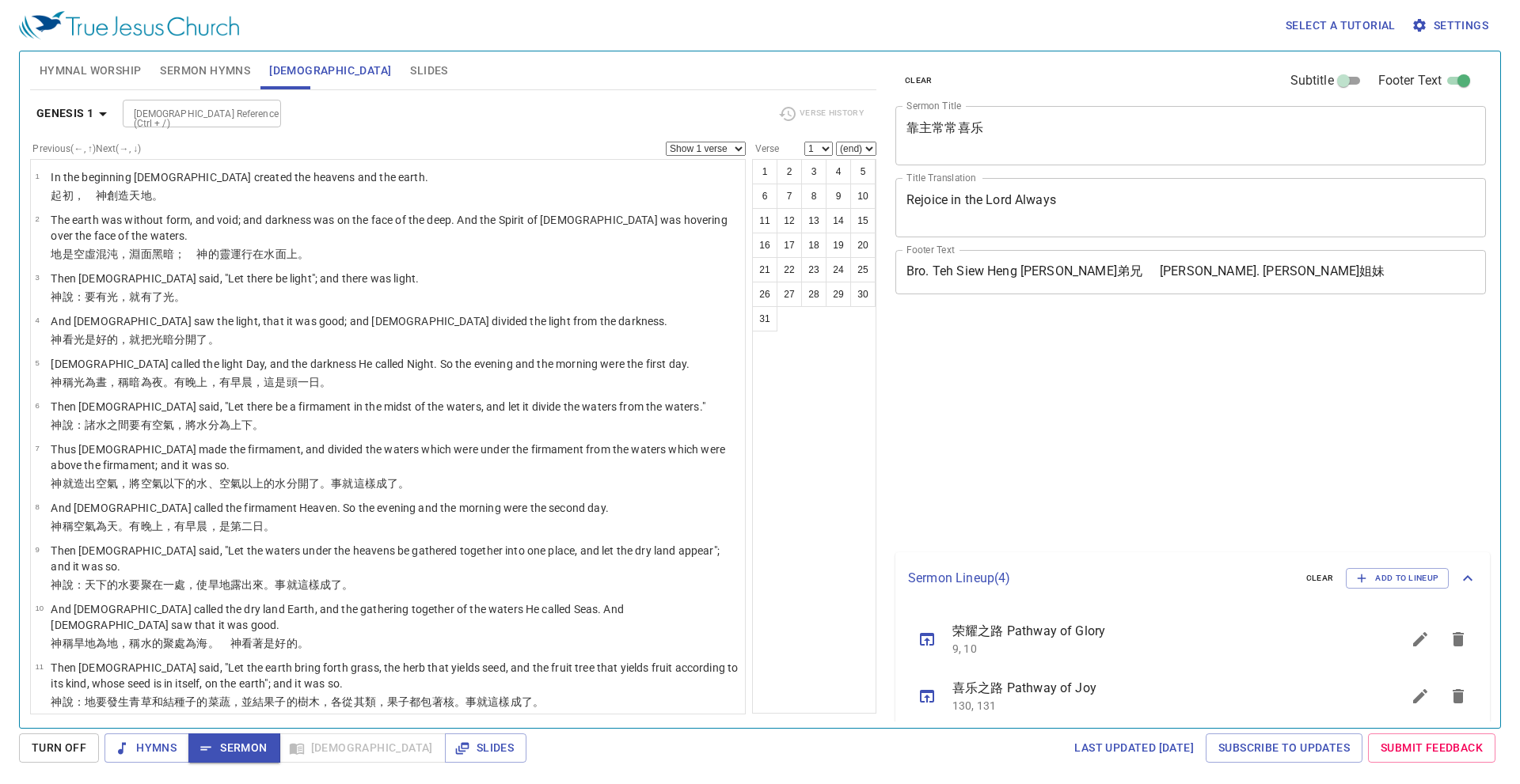 The image size is (1520, 784). What do you see at coordinates (838, 294) in the screenshot?
I see `button: 29` at bounding box center [838, 294].